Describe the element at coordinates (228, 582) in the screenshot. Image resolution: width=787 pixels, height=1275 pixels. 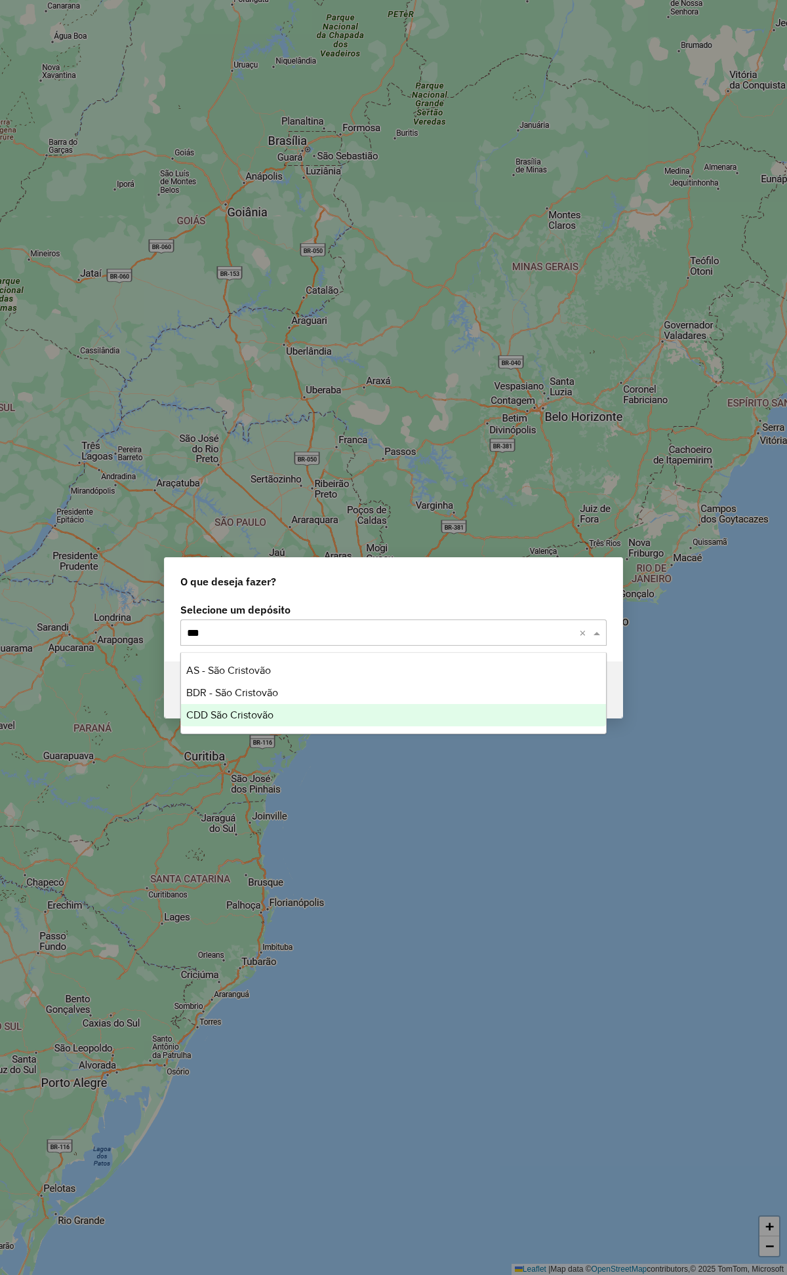
I see `span: O que deseja fazer?` at that location.